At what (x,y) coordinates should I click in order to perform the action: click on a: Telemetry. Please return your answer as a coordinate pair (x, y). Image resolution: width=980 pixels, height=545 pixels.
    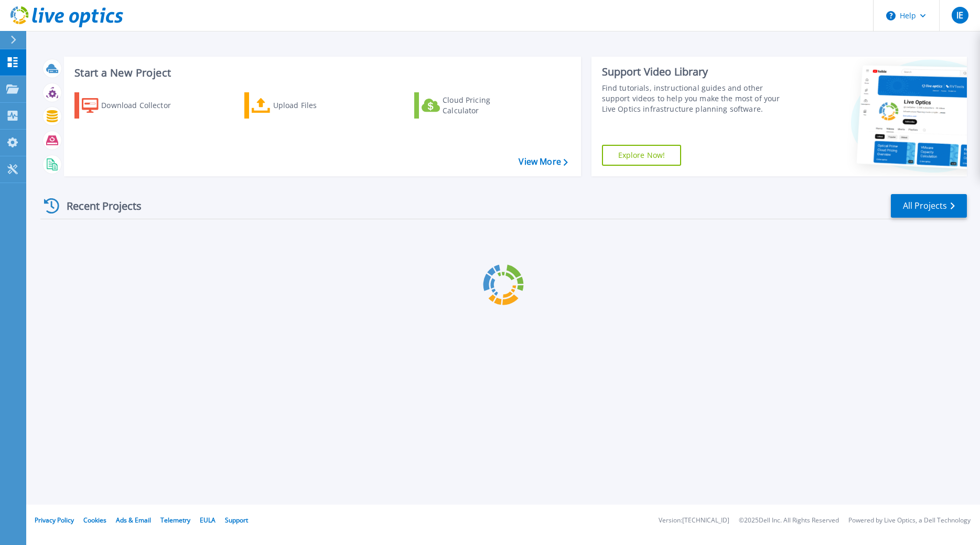
    Looking at the image, I should click on (175, 520).